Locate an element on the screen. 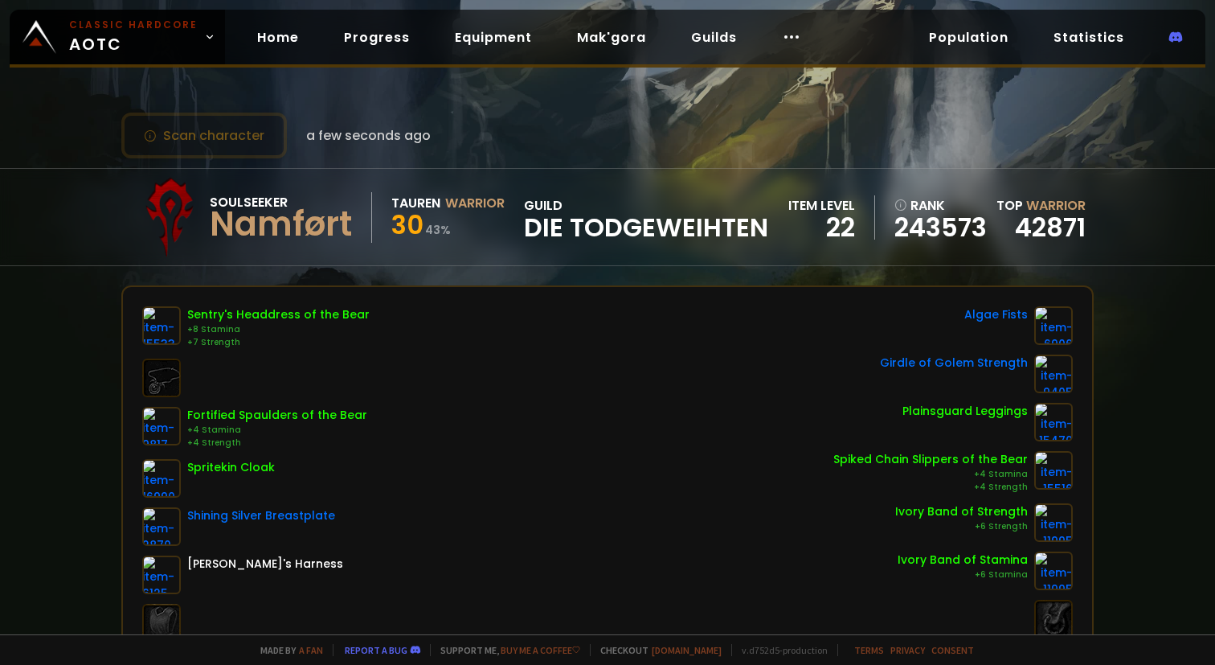 This screenshot has width=1215, height=665. div: +6 Stamina is located at coordinates (963, 575).